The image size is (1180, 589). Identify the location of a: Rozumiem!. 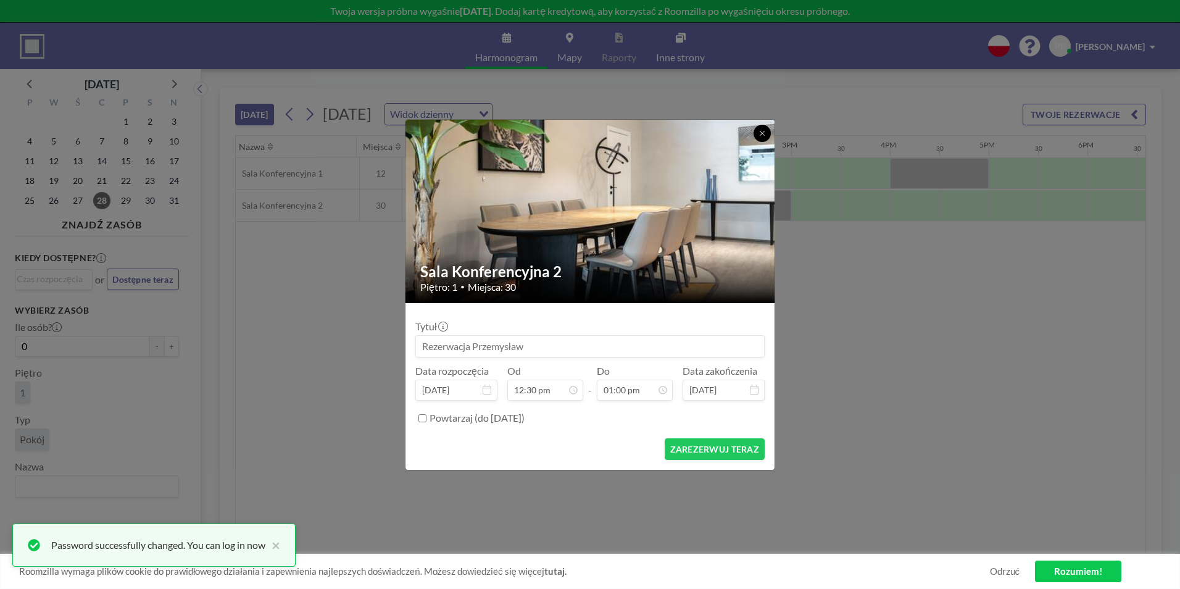
(1078, 571).